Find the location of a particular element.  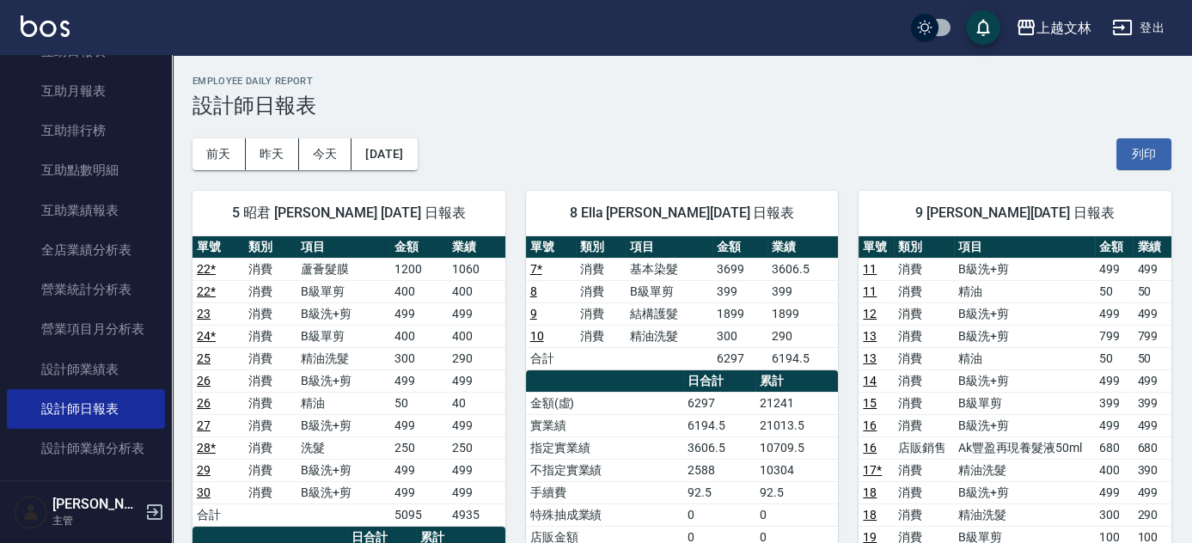

td: 洗髮 is located at coordinates (344, 448).